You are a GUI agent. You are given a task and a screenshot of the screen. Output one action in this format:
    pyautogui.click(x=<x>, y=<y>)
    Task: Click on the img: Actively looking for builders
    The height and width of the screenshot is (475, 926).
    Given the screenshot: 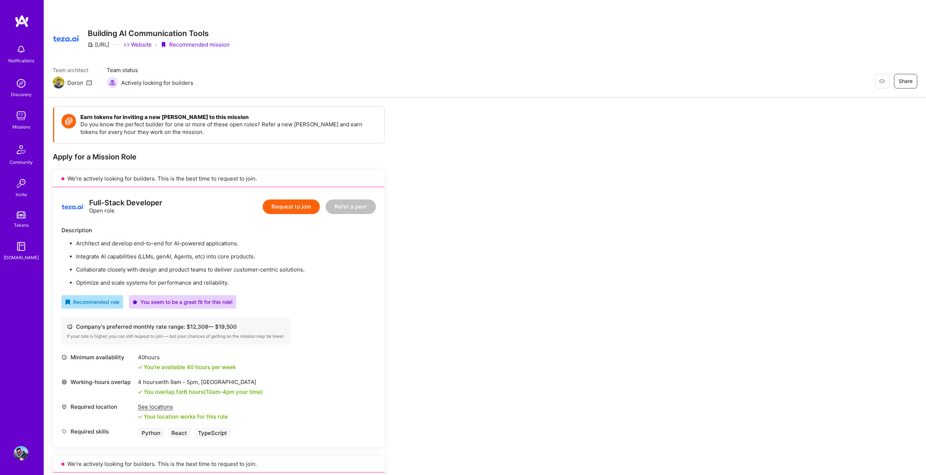 What is the action you would take?
    pyautogui.click(x=112, y=83)
    